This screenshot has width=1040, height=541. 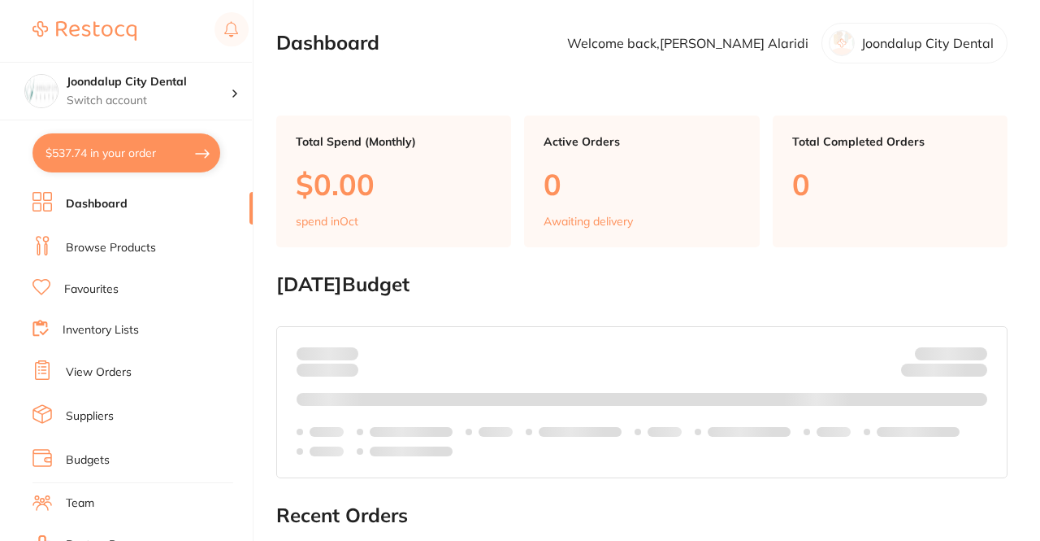 I want to click on p: Budget:, so click(x=951, y=353).